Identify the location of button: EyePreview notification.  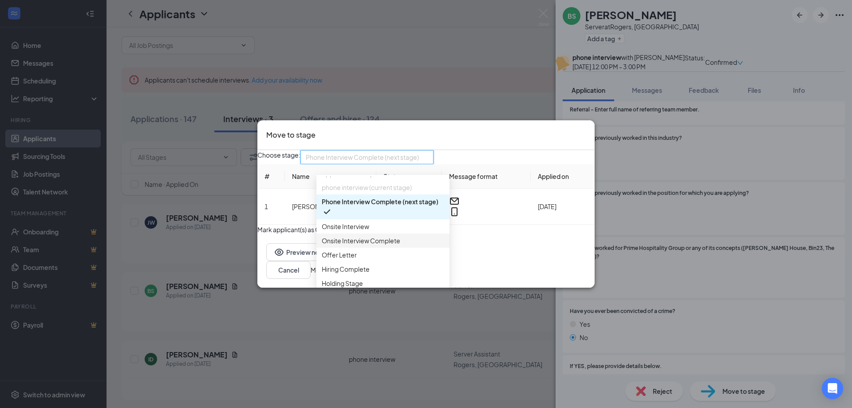
(310, 252).